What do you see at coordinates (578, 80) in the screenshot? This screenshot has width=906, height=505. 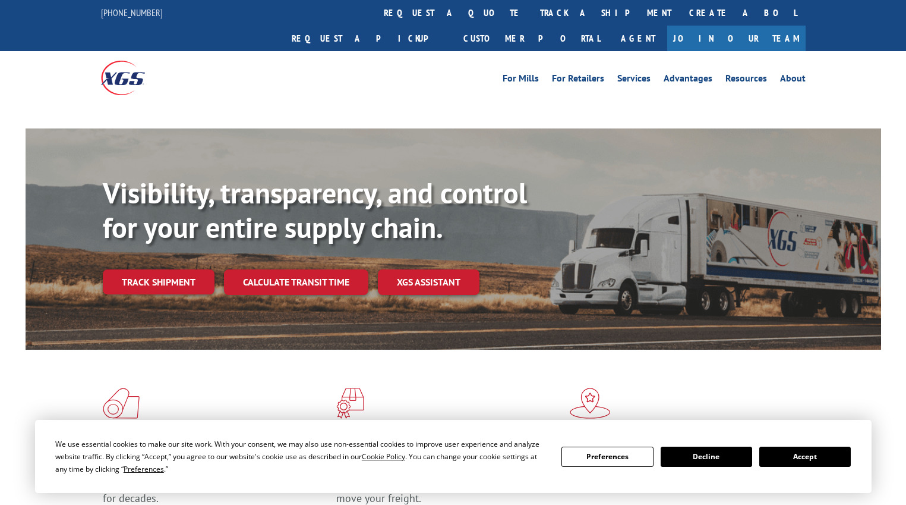 I see `a: For Retailers` at bounding box center [578, 80].